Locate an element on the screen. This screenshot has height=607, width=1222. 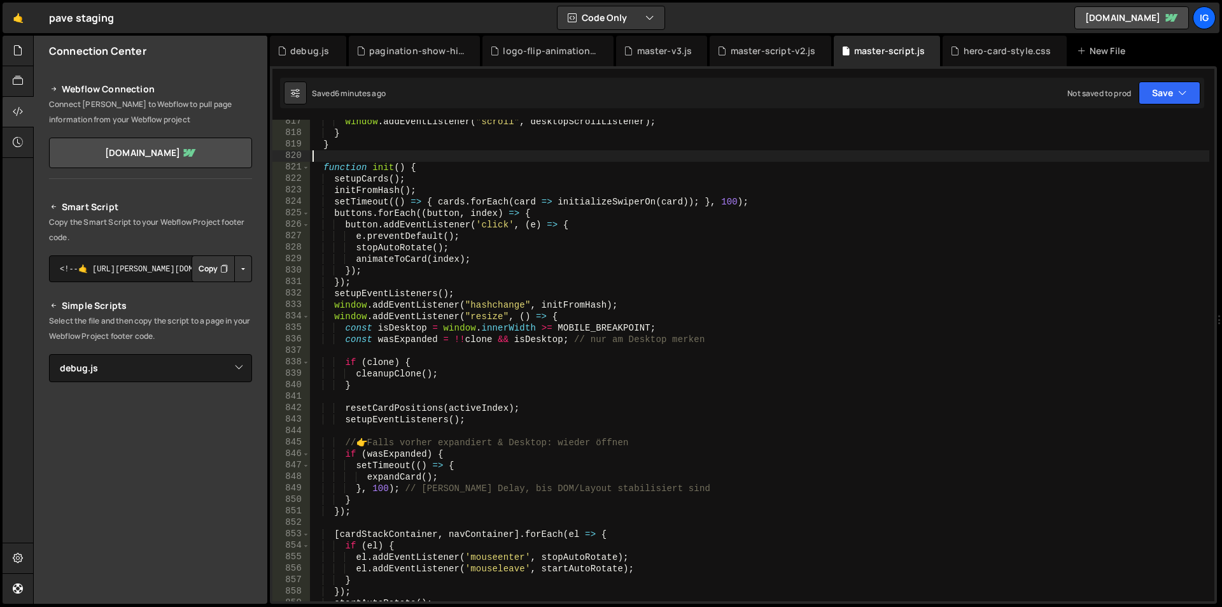
div: 840 is located at coordinates (291, 385).